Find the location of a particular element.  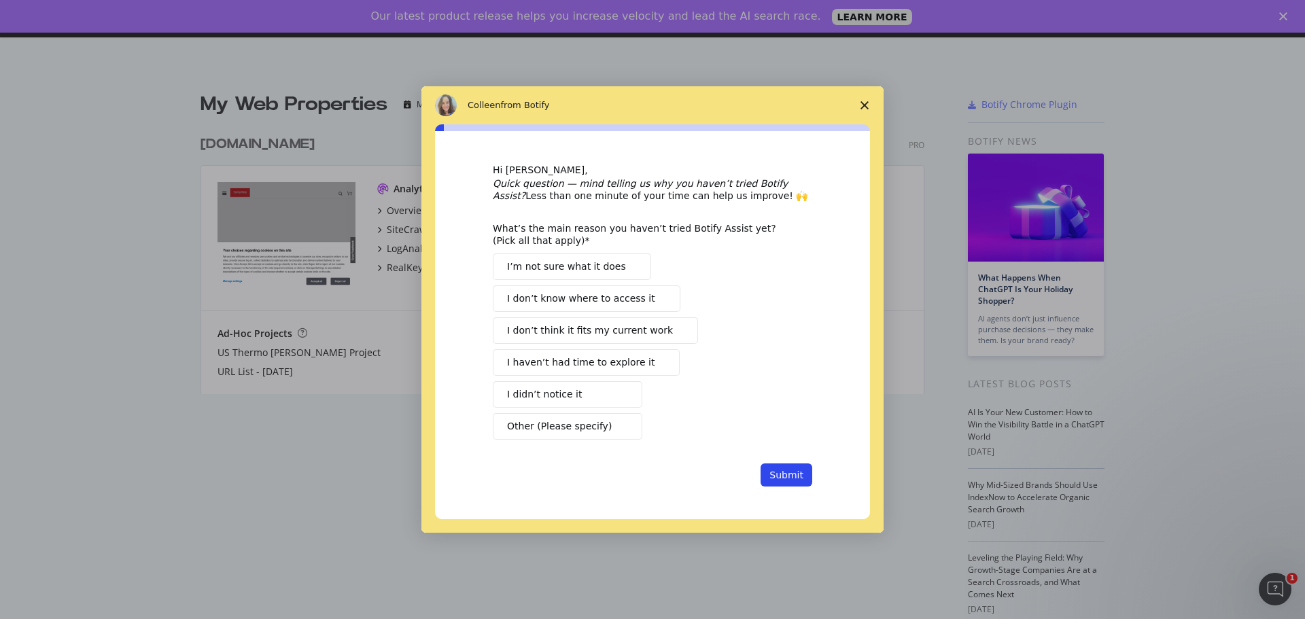

a: LEARN MORE is located at coordinates (872, 17).